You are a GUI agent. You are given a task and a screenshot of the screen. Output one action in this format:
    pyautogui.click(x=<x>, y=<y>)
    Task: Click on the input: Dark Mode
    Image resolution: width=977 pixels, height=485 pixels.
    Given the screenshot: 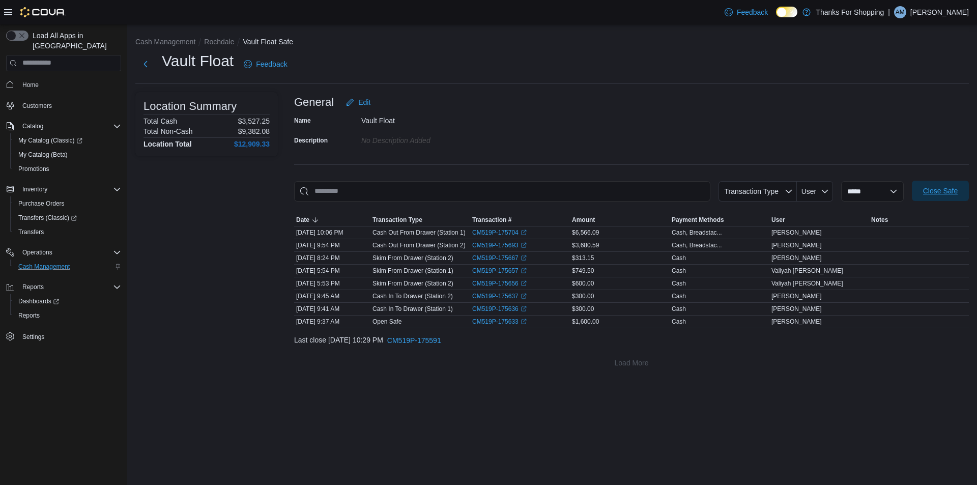 What is the action you would take?
    pyautogui.click(x=787, y=12)
    